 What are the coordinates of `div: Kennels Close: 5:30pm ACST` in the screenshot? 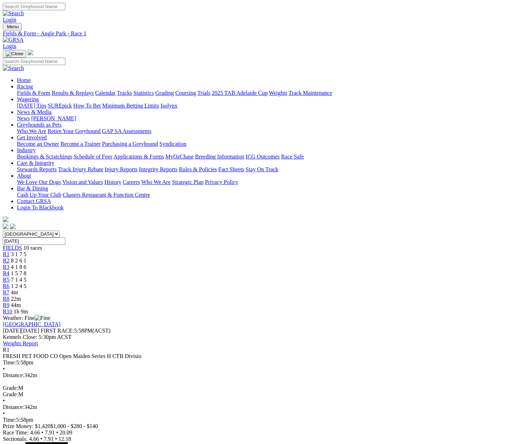 It's located at (253, 337).